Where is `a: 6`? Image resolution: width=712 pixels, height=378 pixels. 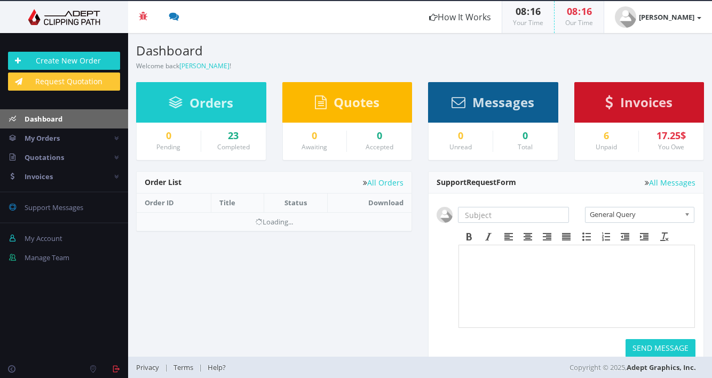
a: 6 is located at coordinates (607, 136).